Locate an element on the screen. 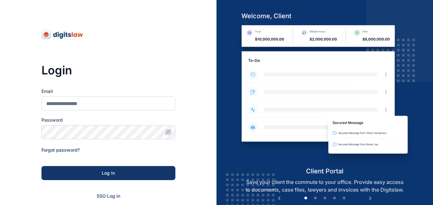  button: 4 is located at coordinates (335, 198).